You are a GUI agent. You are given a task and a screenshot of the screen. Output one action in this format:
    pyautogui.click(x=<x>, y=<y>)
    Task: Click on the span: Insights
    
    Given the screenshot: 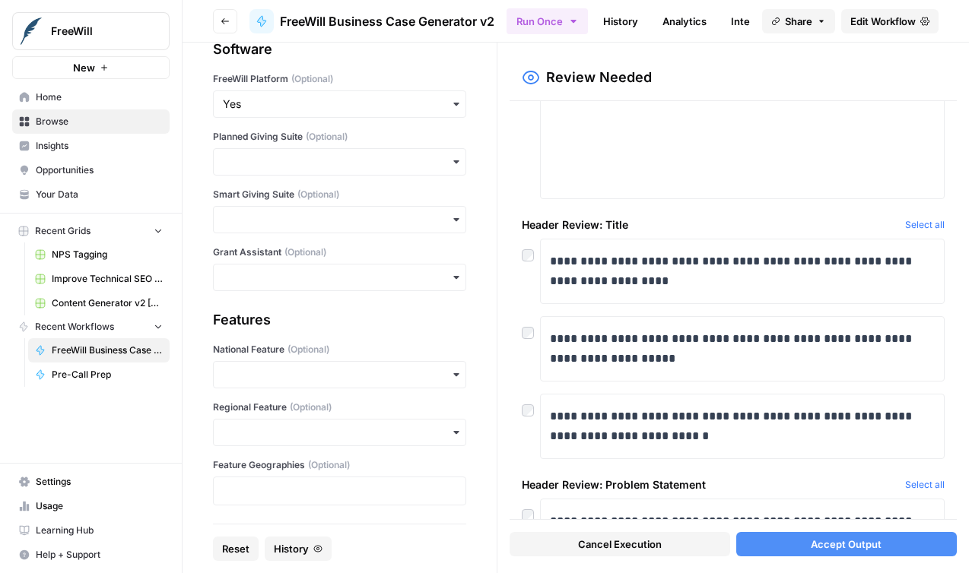 What is the action you would take?
    pyautogui.click(x=99, y=146)
    